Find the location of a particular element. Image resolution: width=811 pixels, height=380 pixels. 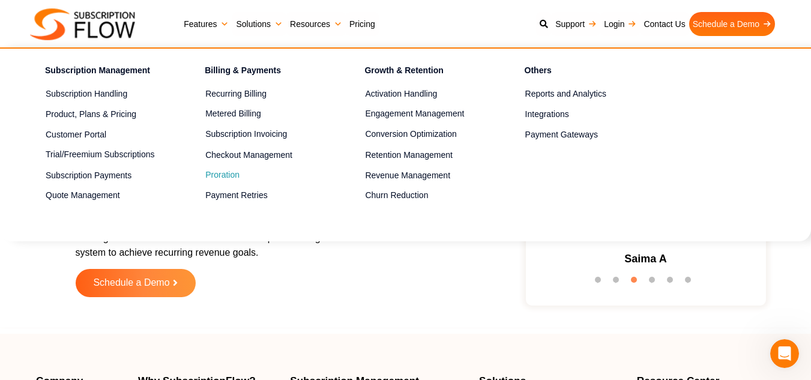

a: Recurring Billing is located at coordinates (264, 94).